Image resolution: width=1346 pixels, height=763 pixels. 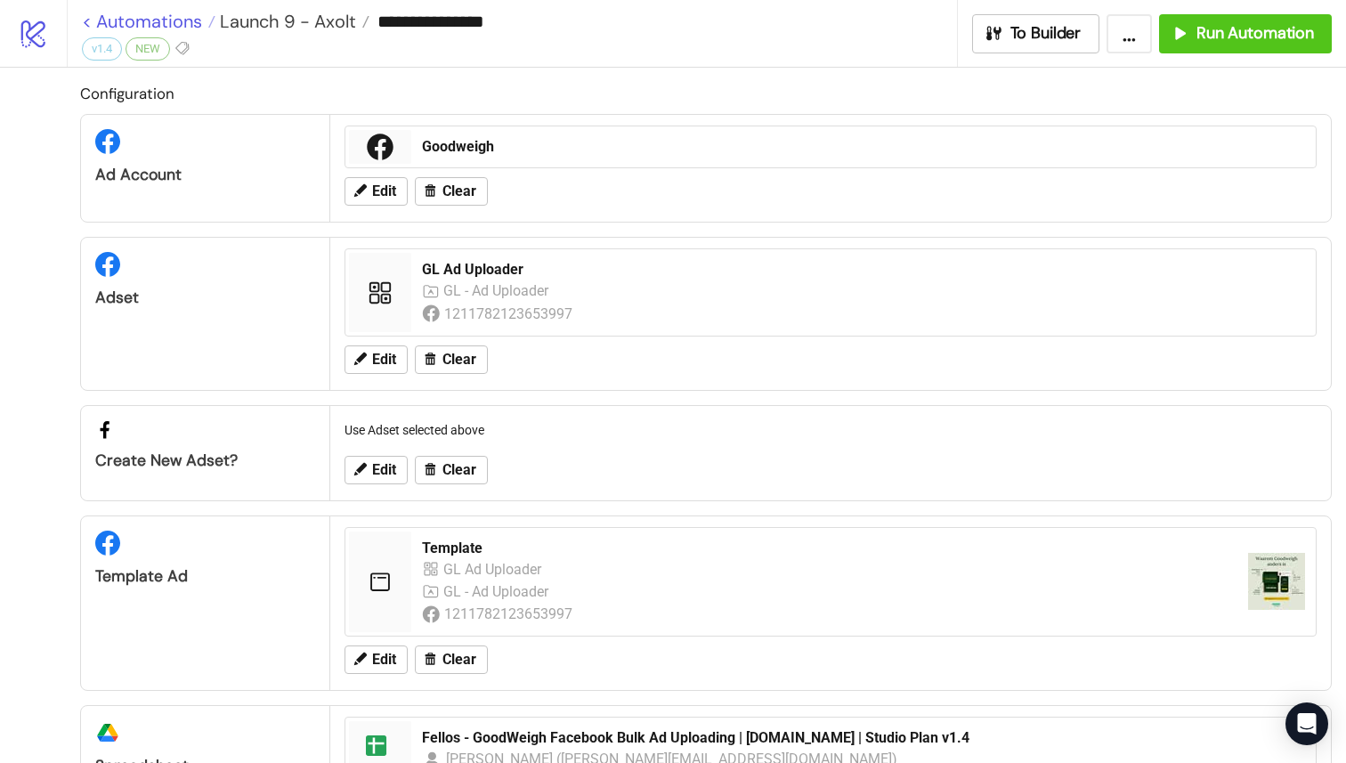 I want to click on div: Open Intercom Messenger, so click(x=1307, y=724).